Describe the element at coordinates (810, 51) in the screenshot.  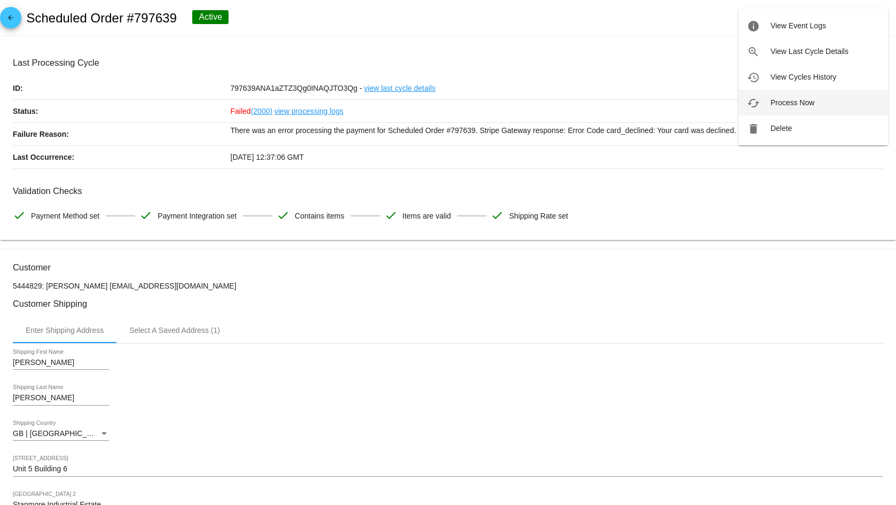
I see `span: View Last Cycle Details` at that location.